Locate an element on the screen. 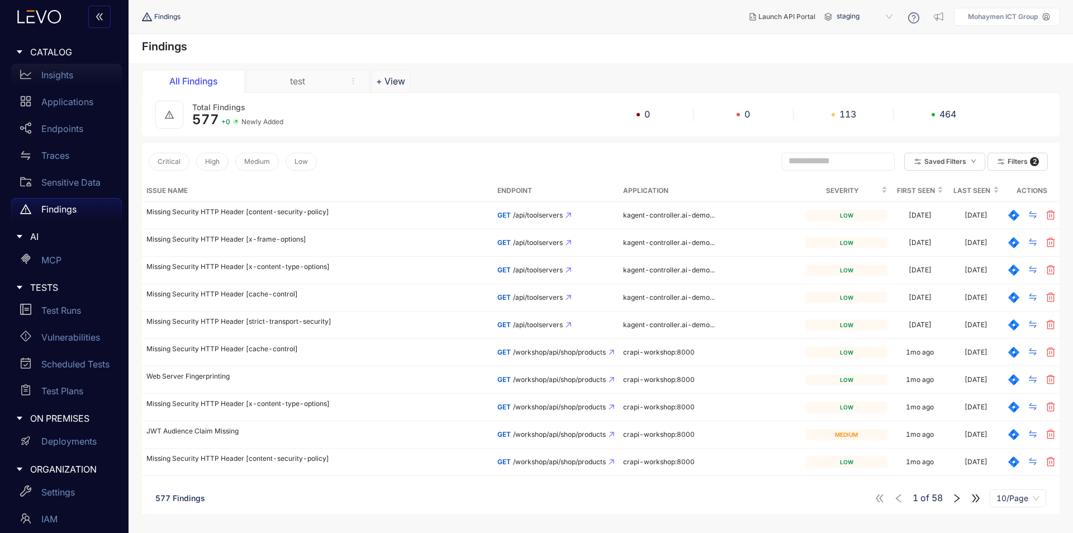  button: Saved Filtersdown is located at coordinates (945, 162).